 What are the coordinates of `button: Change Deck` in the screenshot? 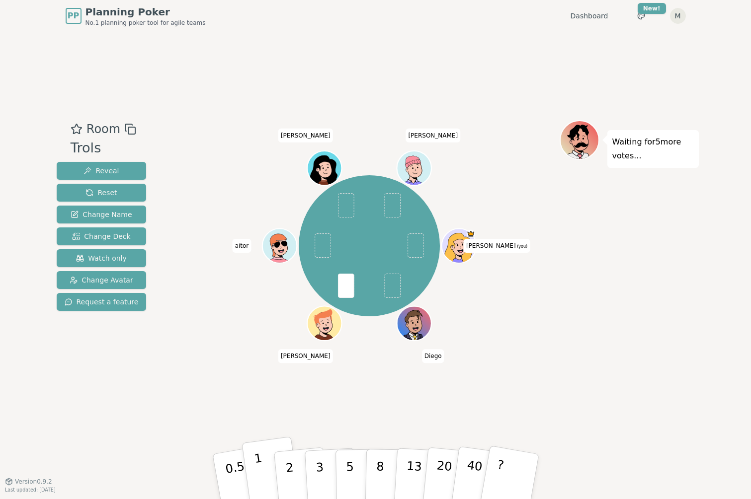 It's located at (101, 237).